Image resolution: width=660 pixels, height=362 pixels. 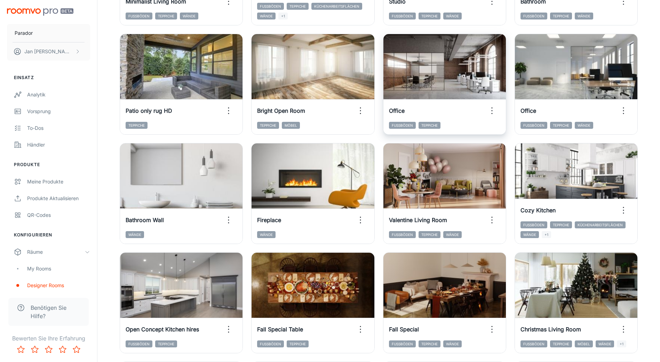 What do you see at coordinates (24, 33) in the screenshot?
I see `p: Parador` at bounding box center [24, 33].